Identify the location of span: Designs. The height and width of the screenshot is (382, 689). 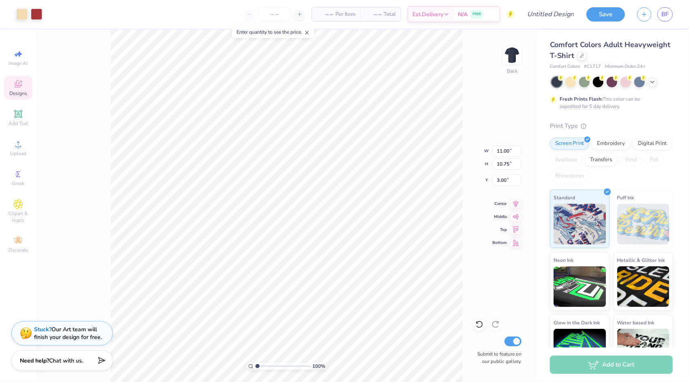
(18, 93).